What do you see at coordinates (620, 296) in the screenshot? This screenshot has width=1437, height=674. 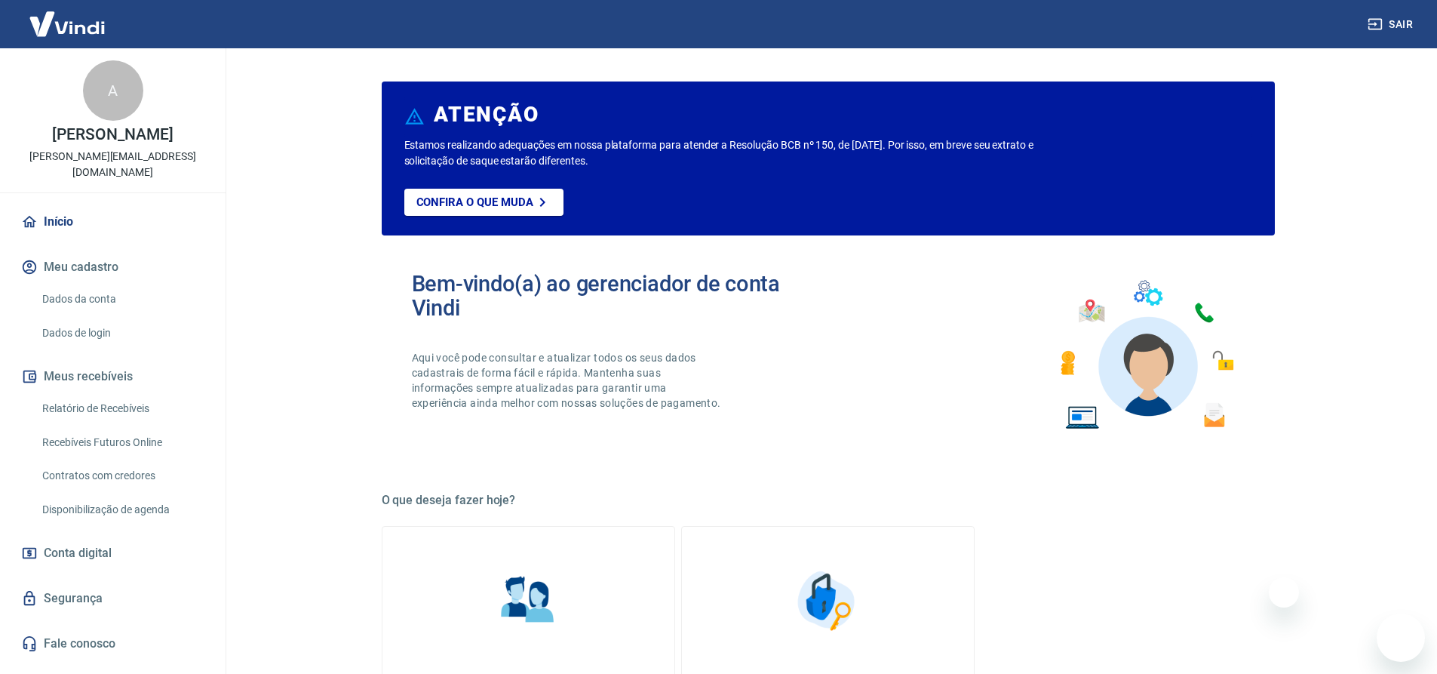 I see `h2: Bem-vindo(a) ao gerenciador de conta Vindi` at bounding box center [620, 296].